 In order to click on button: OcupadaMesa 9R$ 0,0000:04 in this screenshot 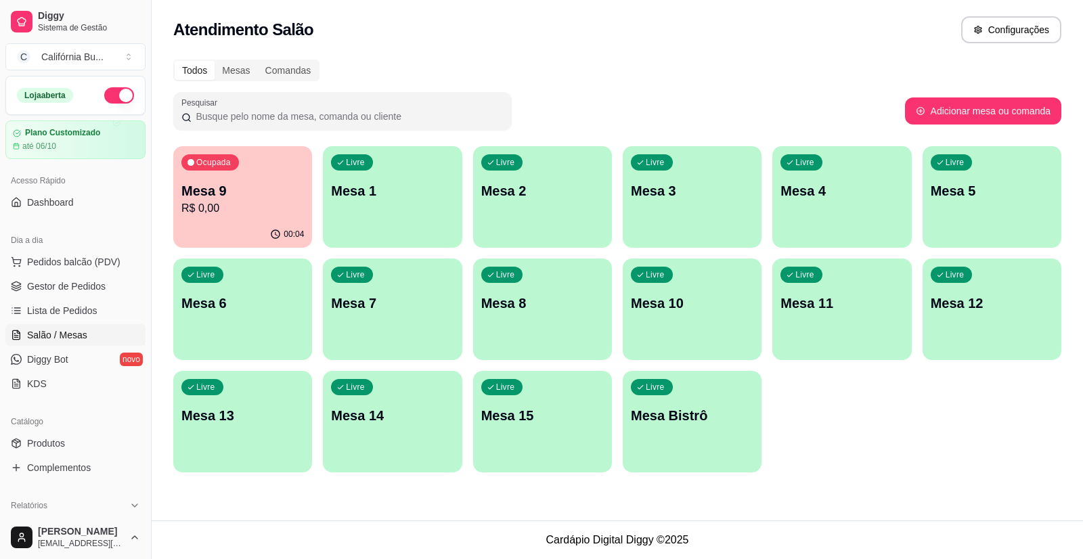, I will do `click(242, 197)`.